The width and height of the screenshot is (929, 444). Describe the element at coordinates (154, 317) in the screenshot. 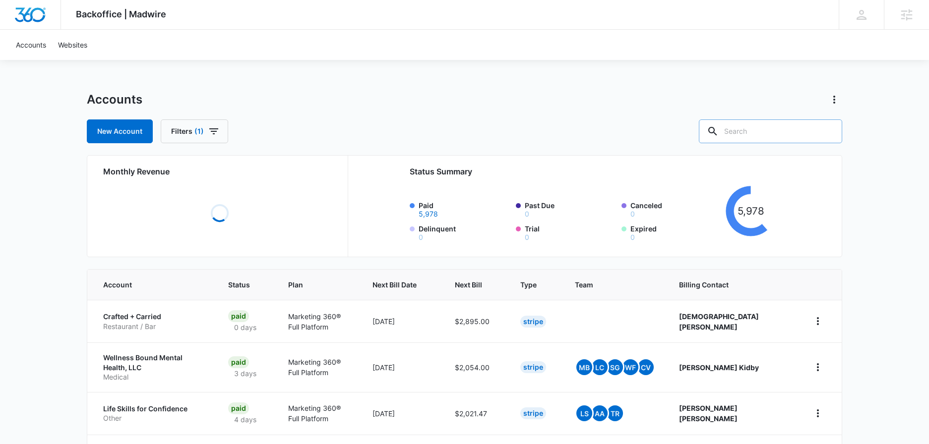

I see `p: Crafted + Carried` at that location.